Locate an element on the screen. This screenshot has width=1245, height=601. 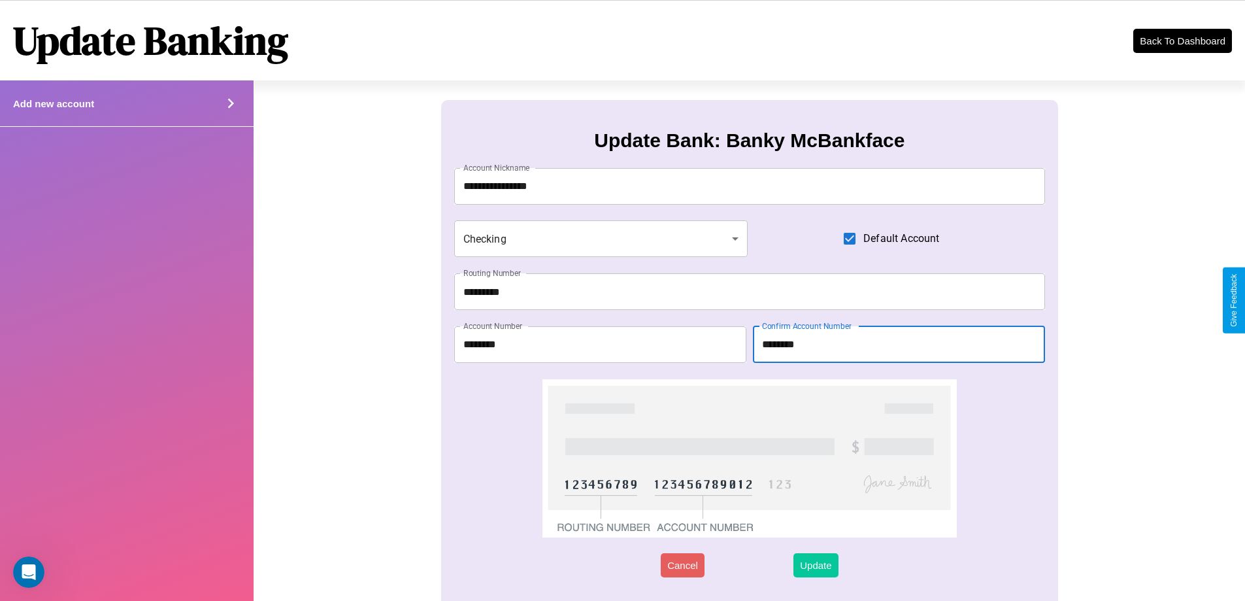
button: Cancel is located at coordinates (683, 565).